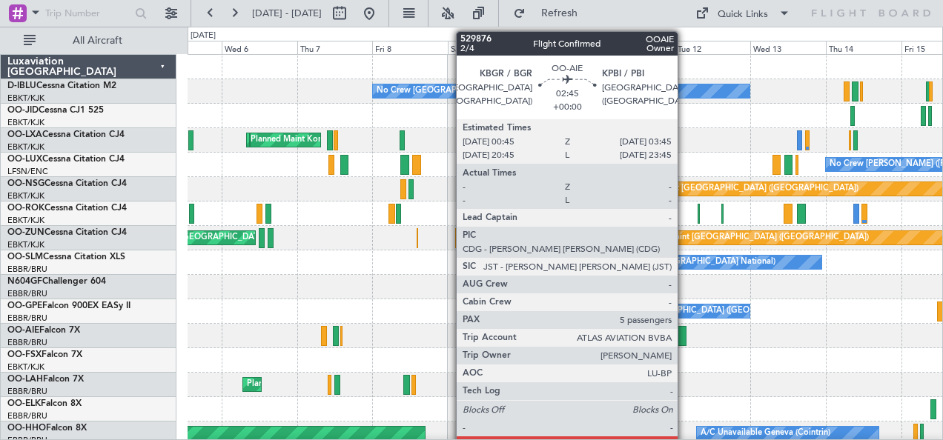 The image size is (943, 440). I want to click on span: OO-JID, so click(23, 110).